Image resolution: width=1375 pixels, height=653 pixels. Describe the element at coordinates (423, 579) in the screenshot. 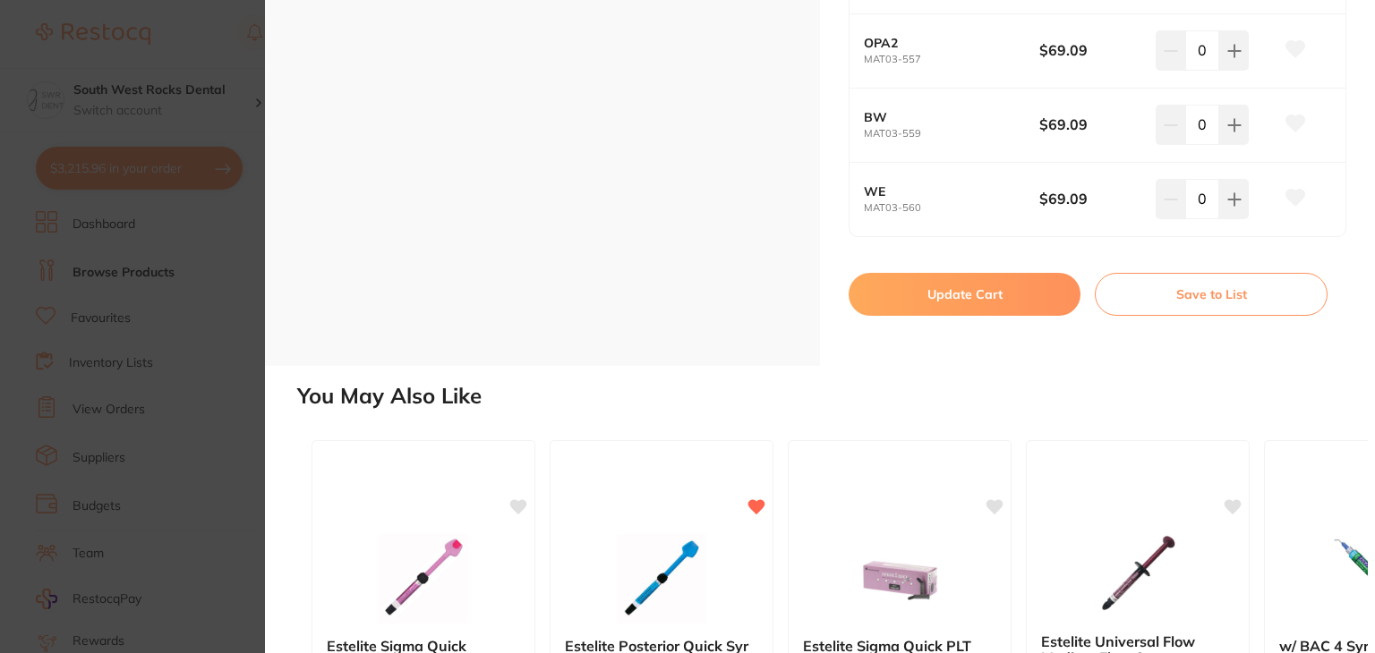

I see `img: Estelite Sigma Quick` at that location.